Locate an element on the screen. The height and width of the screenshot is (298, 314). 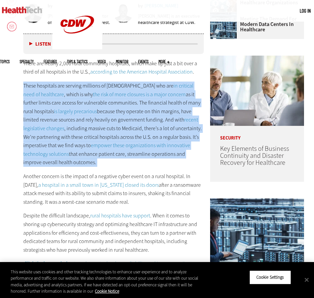
button: Cookie Settings is located at coordinates (270, 277).